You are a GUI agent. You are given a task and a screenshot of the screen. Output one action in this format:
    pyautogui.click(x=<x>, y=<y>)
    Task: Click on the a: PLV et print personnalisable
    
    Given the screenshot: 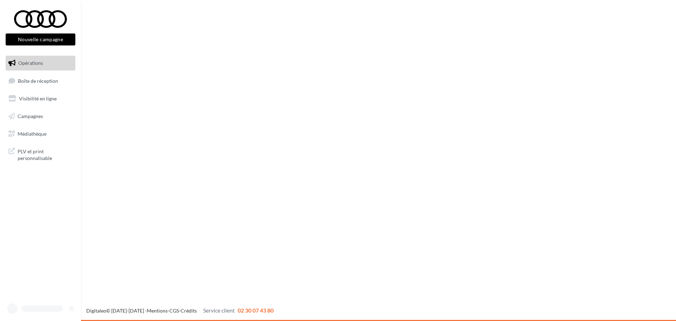 What is the action you would take?
    pyautogui.click(x=41, y=154)
    